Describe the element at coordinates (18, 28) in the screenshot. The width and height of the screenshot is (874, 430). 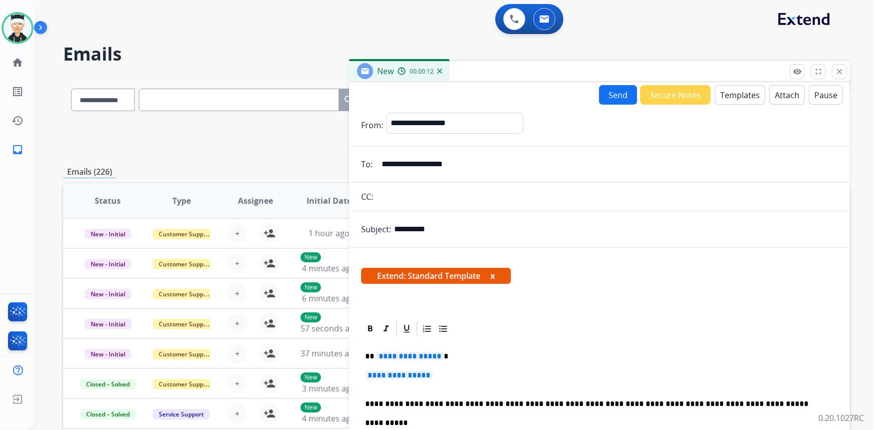
I see `img: avatar` at that location.